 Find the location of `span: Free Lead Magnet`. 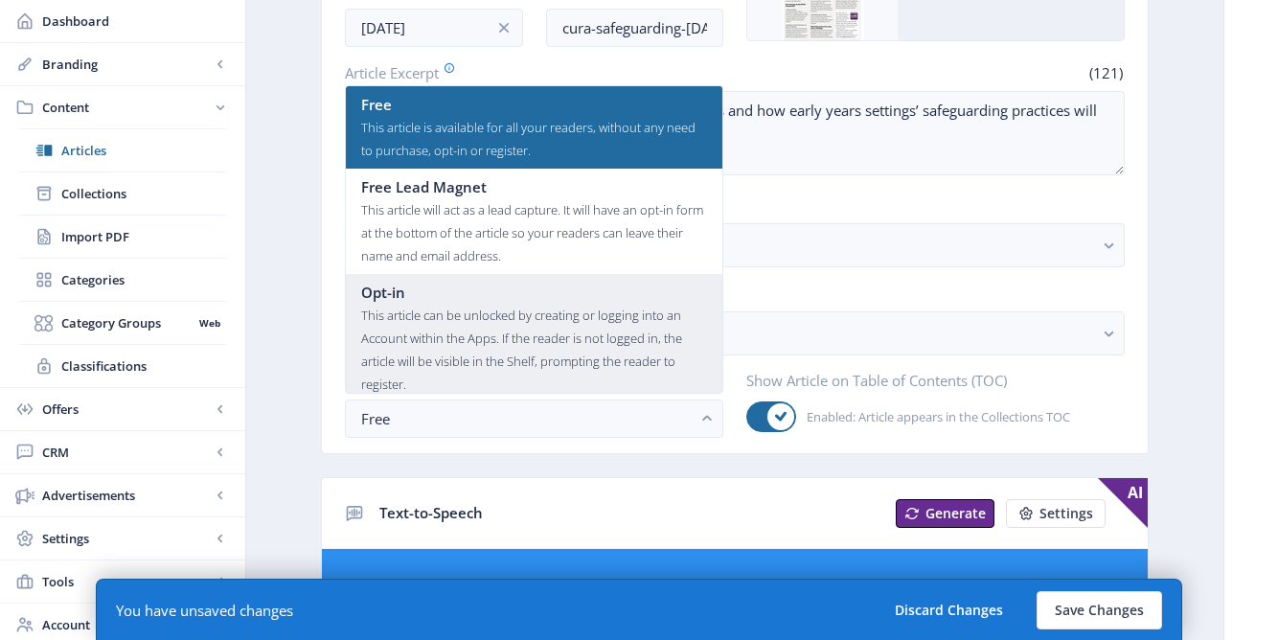

span: Free Lead Magnet is located at coordinates (423, 187).